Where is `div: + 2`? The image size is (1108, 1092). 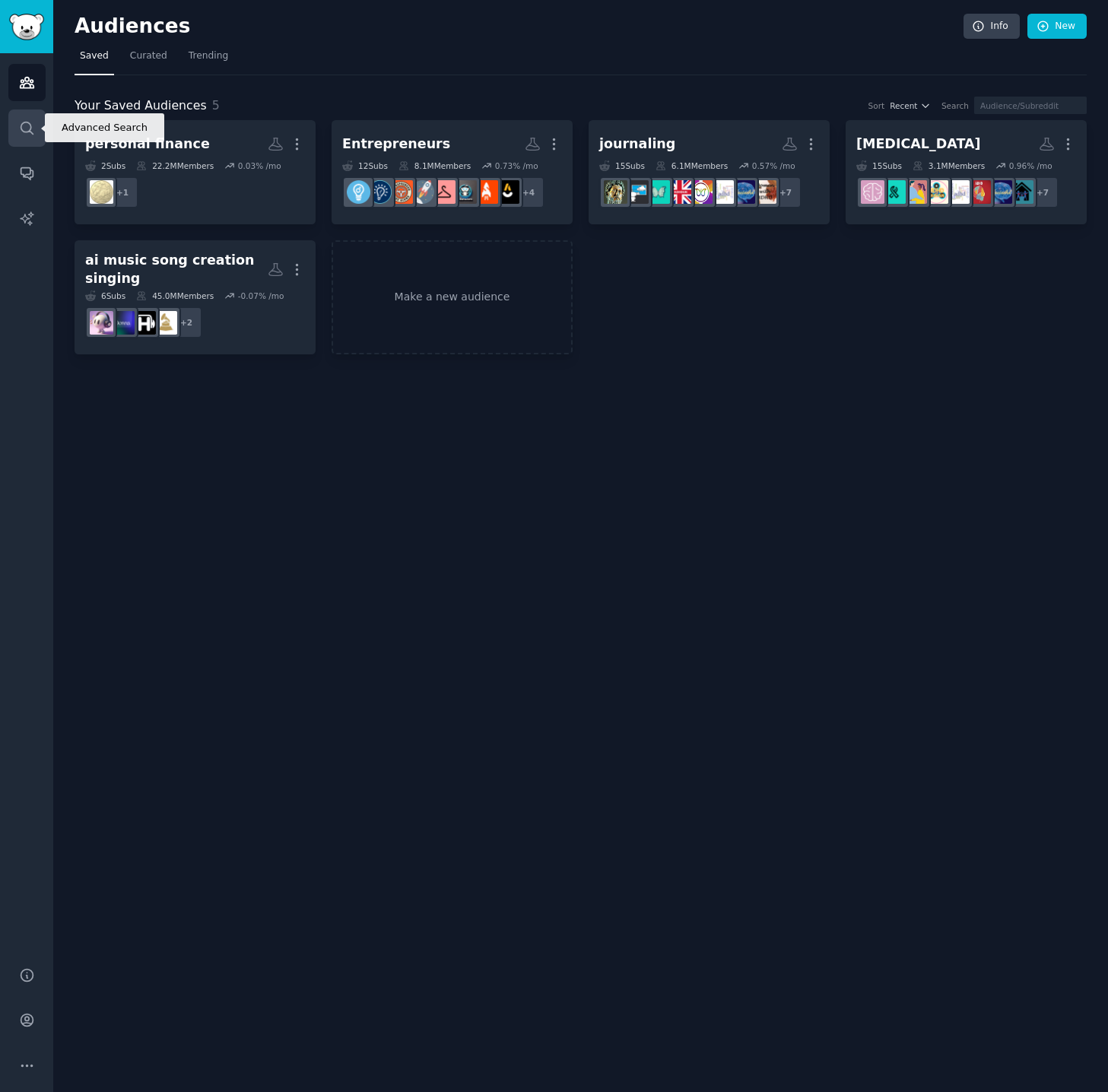 div: + 2 is located at coordinates (187, 323).